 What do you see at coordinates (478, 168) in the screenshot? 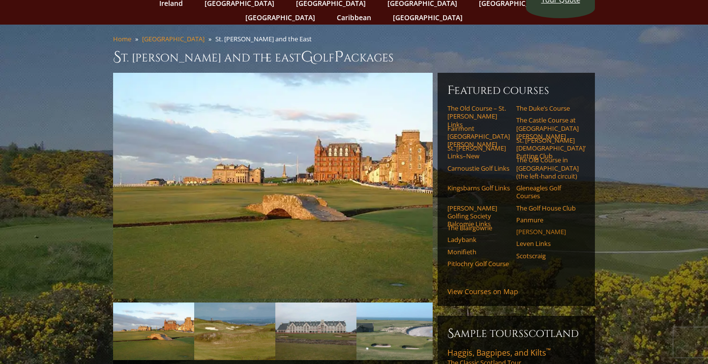
I see `a: Carnoustie Golf Links` at bounding box center [478, 168].